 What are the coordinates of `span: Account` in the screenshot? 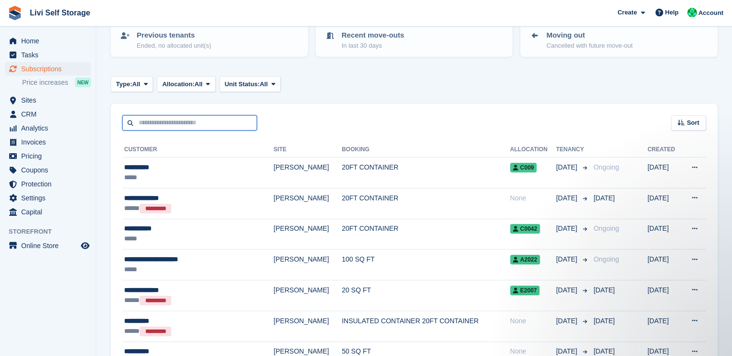 It's located at (711, 13).